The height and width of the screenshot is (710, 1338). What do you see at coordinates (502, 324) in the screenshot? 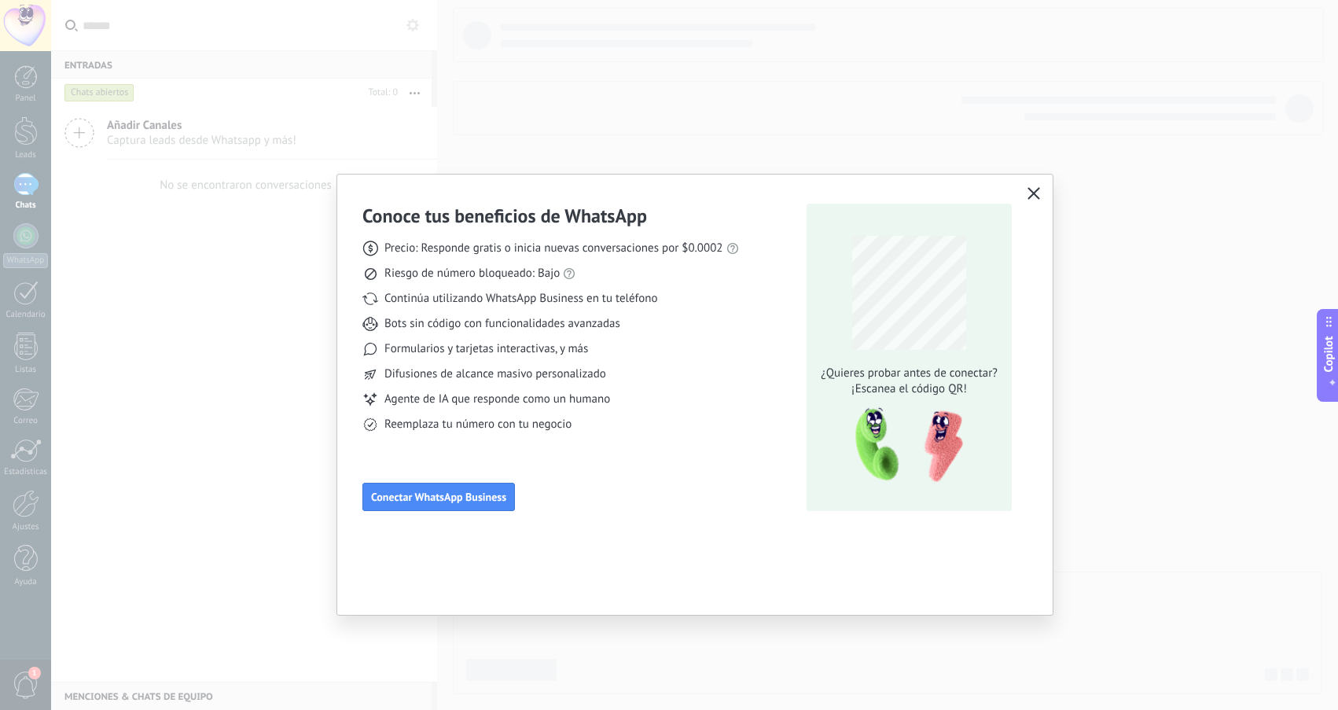
I see `span: Bots sin código con funcionalidades avanzadas` at bounding box center [502, 324].